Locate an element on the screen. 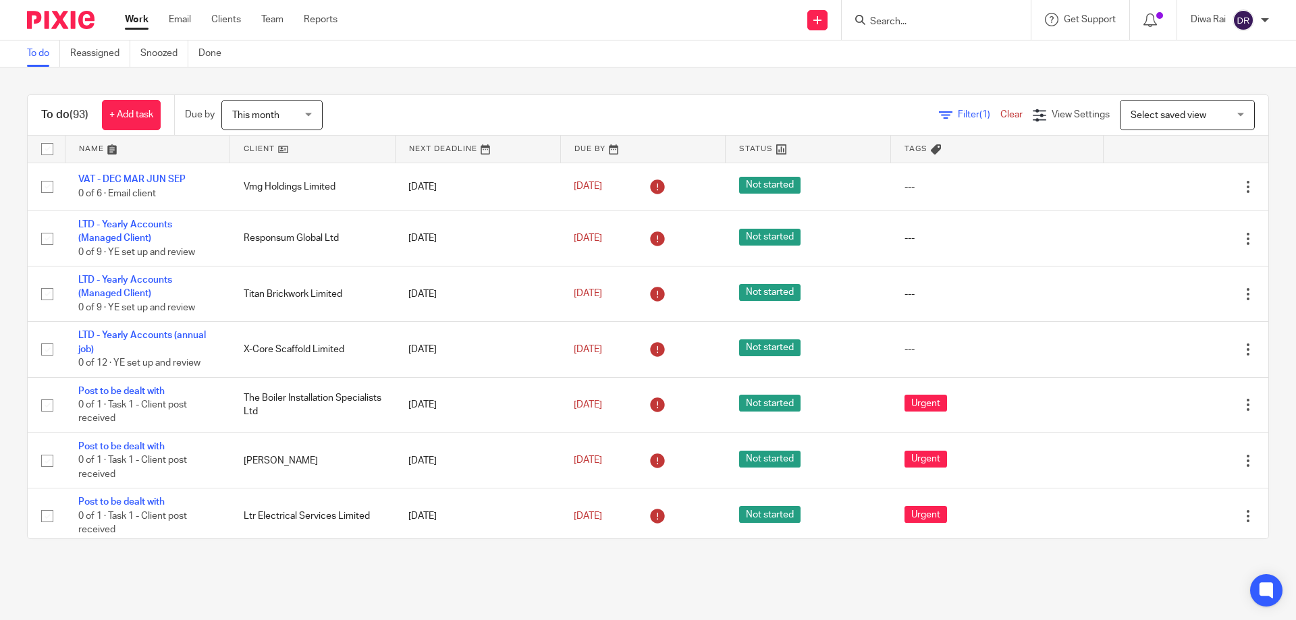  p: Due by is located at coordinates (200, 115).